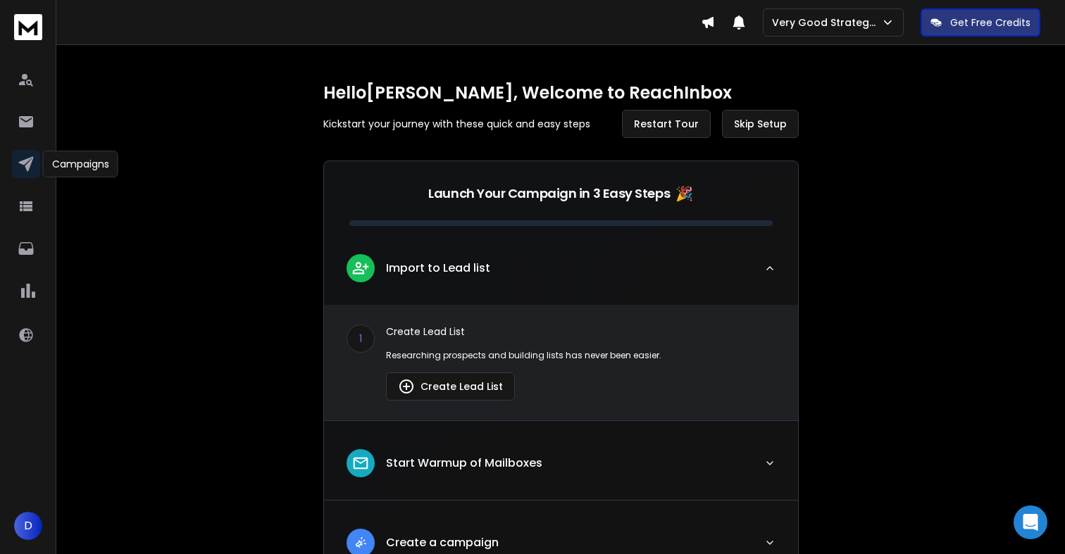 This screenshot has width=1065, height=554. Describe the element at coordinates (549, 194) in the screenshot. I see `p: Launch Your Campaign in 3 Easy Steps` at that location.